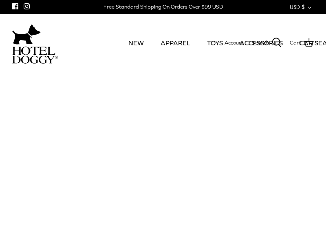  What do you see at coordinates (27, 34) in the screenshot?
I see `img: dog-icon.svg` at bounding box center [27, 34].